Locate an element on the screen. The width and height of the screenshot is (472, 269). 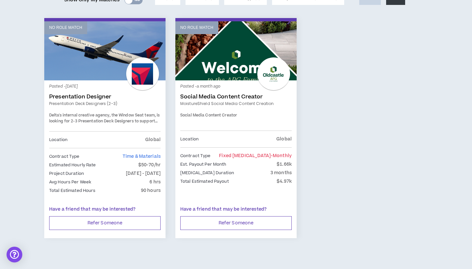
a: MoistureShield Social Media Content Creation is located at coordinates (236, 104).